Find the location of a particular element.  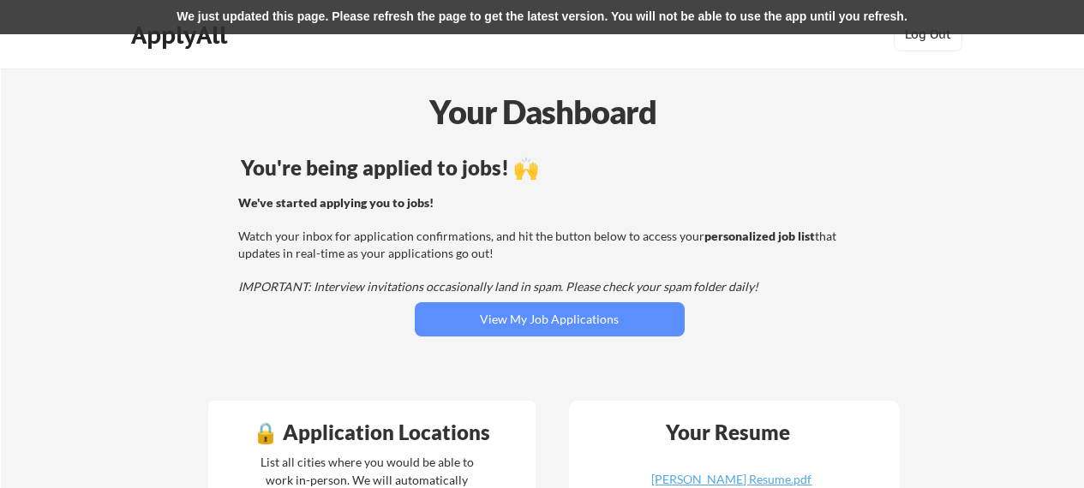

div: Your Resume is located at coordinates (728, 433).